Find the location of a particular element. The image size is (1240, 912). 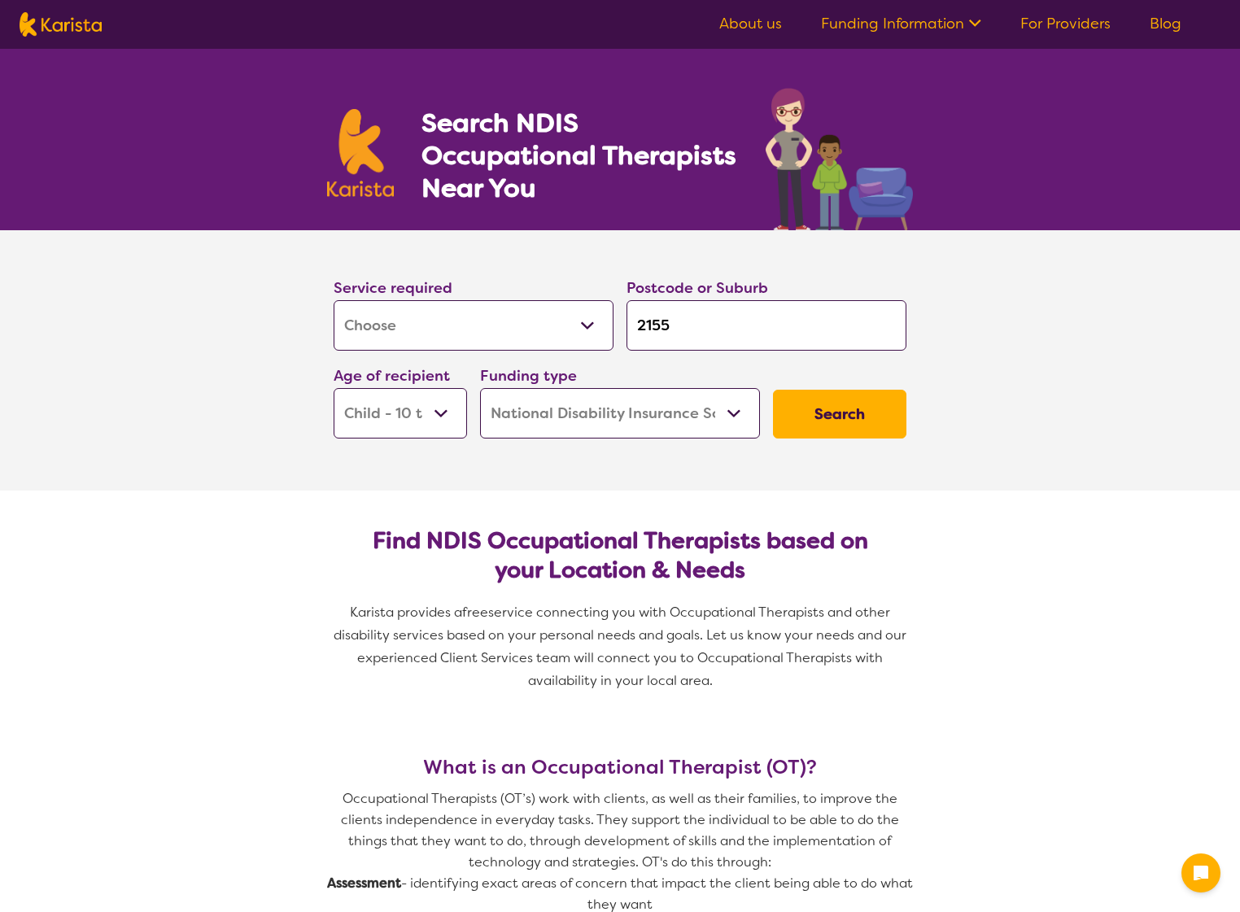

label: Age of recipient is located at coordinates (391, 376).